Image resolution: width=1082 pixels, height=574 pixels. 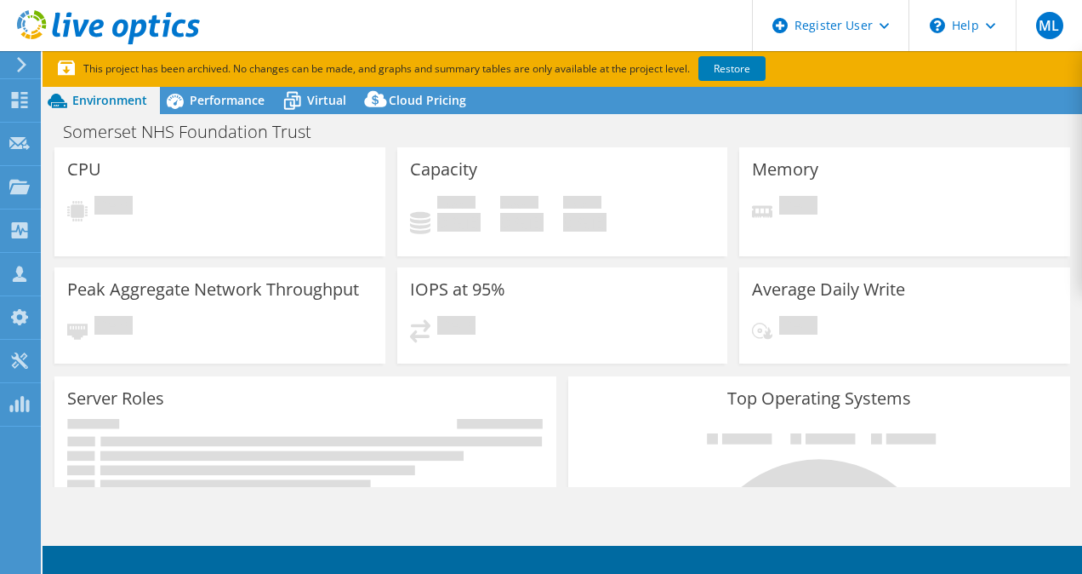 What do you see at coordinates (1050, 26) in the screenshot?
I see `span: ML` at bounding box center [1050, 26].